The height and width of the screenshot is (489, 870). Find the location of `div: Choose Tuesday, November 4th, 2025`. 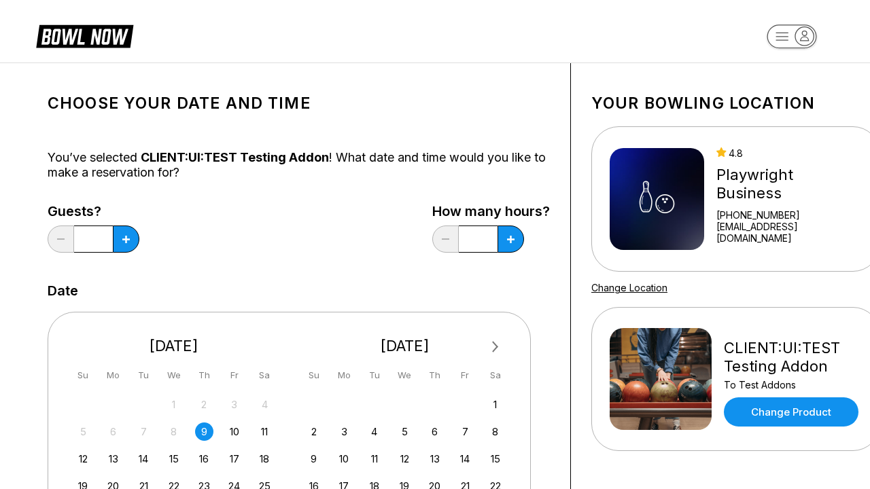

div: Choose Tuesday, November 4th, 2025 is located at coordinates (374, 432).